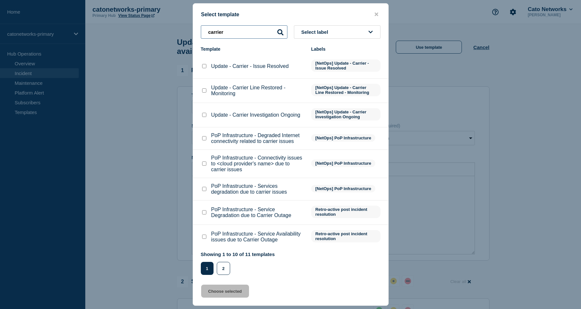  I want to click on input: Update - Carrier Line Restored - Monitoring checkbox, so click(204, 90).